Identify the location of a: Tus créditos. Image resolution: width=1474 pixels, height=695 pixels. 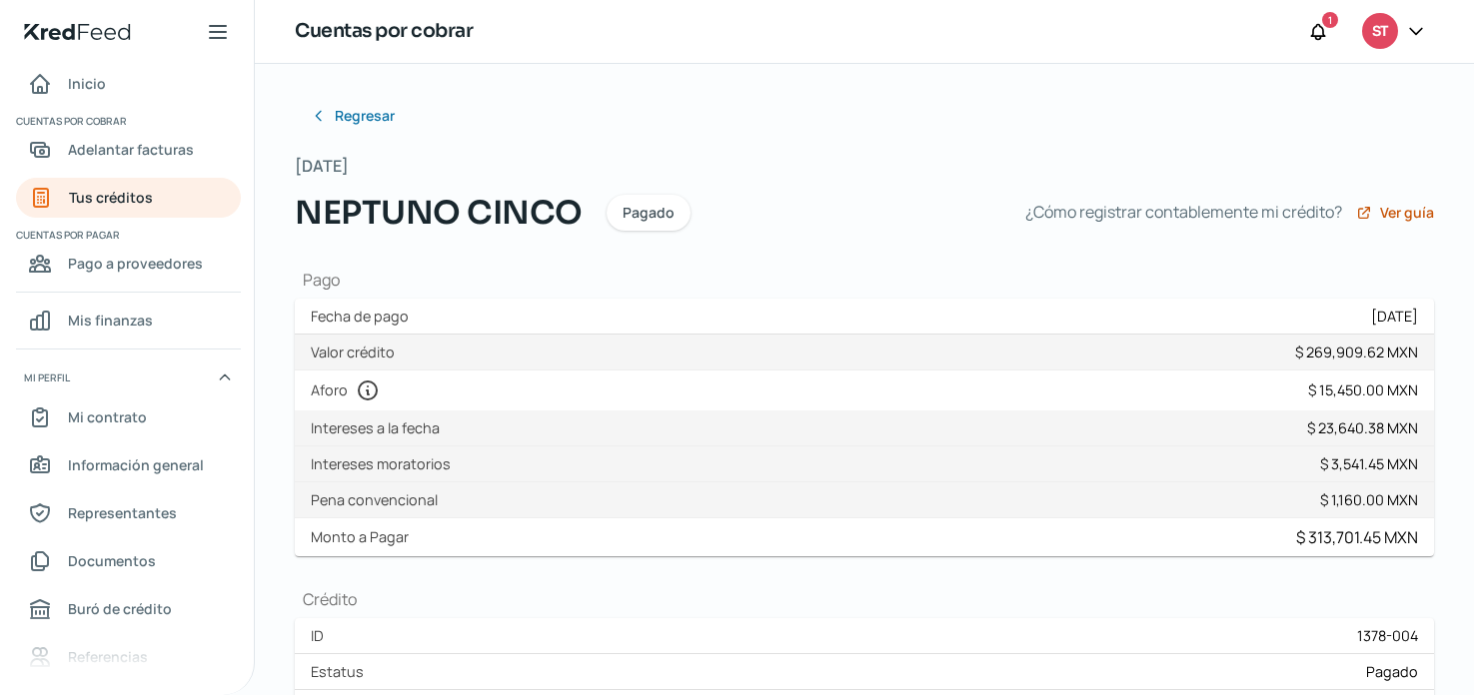
(128, 198).